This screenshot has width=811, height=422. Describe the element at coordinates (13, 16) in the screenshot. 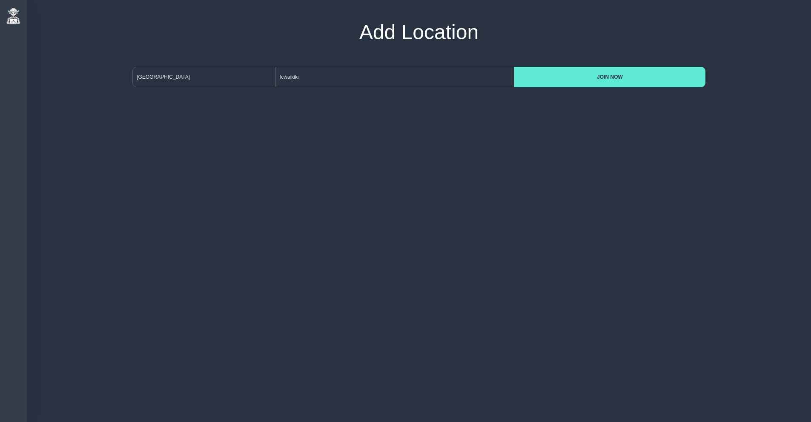

I see `img: ReviewElf Logo` at that location.